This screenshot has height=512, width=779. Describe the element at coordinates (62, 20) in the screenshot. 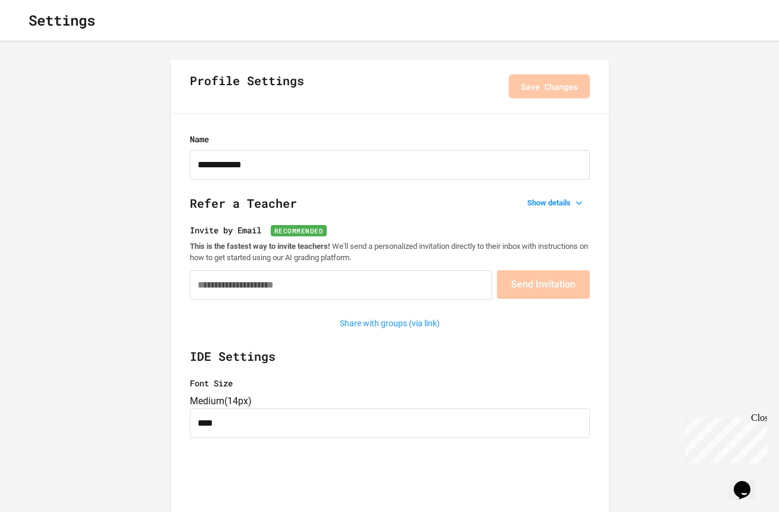

I see `h1: Settings` at that location.